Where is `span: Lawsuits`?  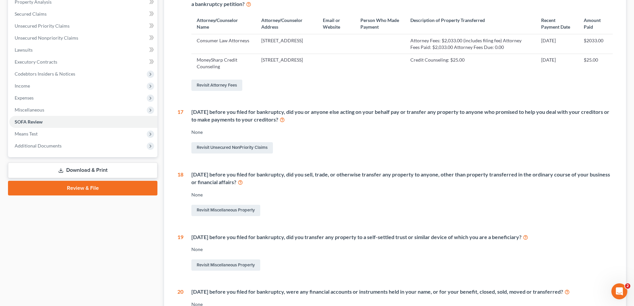
span: Lawsuits is located at coordinates (24, 50).